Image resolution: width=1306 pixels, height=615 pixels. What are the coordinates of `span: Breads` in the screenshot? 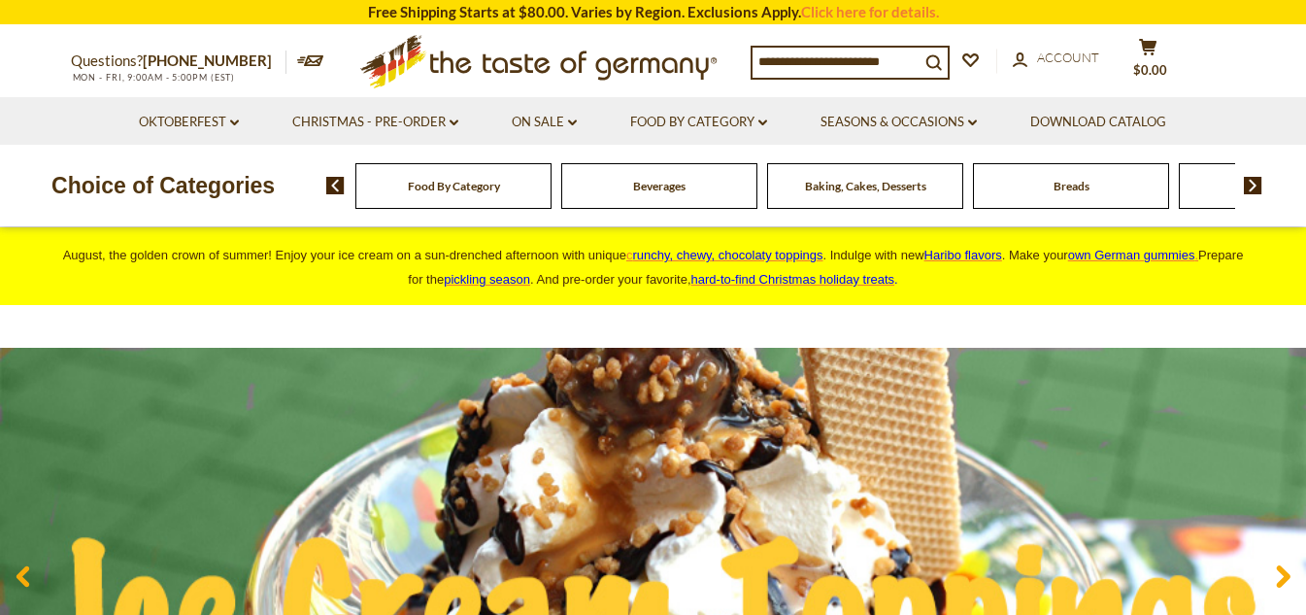 It's located at (1071, 186).